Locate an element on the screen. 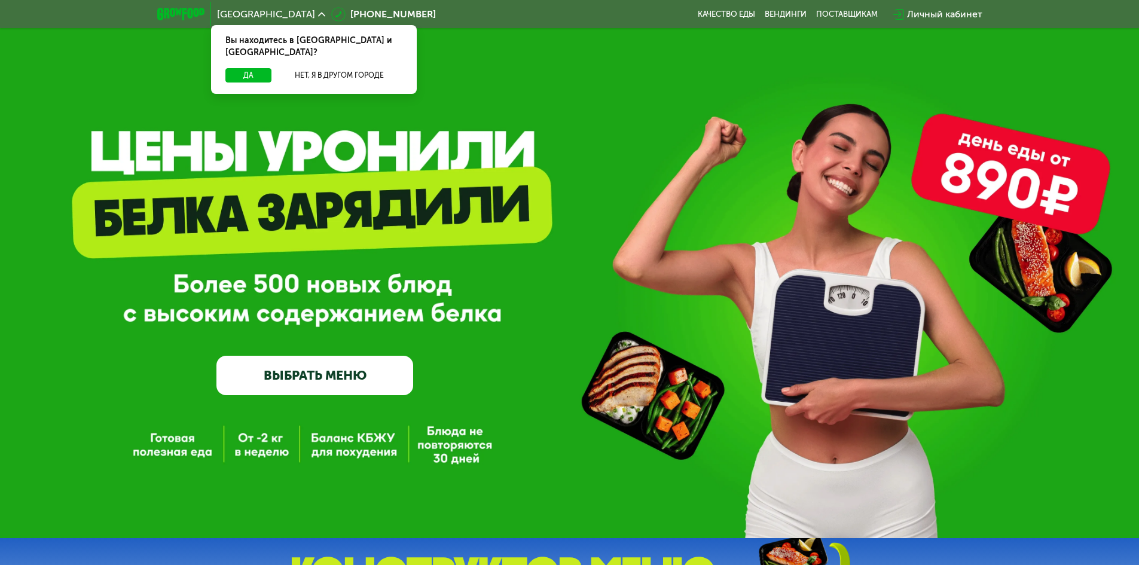  a: Вендинги is located at coordinates (786, 14).